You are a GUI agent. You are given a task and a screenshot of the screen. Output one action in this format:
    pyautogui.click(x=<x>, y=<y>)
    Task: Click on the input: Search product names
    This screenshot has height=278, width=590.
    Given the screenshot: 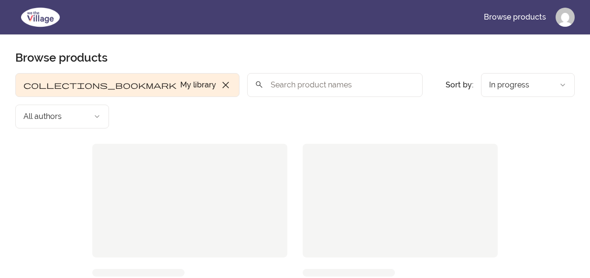 What is the action you would take?
    pyautogui.click(x=335, y=85)
    